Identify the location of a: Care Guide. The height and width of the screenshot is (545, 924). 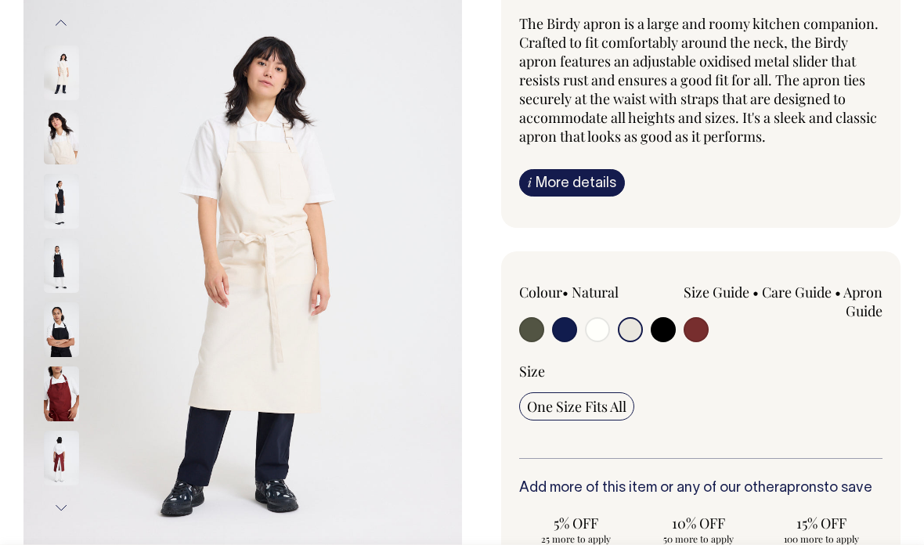
(797, 292).